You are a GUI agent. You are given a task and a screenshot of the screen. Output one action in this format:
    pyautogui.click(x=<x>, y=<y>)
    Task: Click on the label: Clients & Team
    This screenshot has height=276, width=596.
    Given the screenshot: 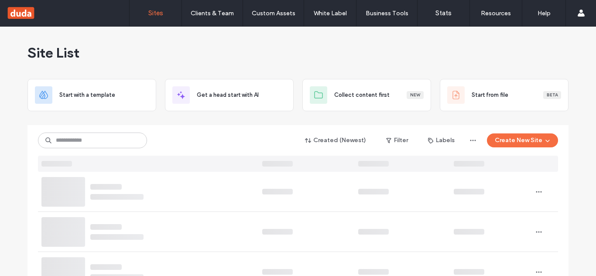 What is the action you would take?
    pyautogui.click(x=212, y=13)
    